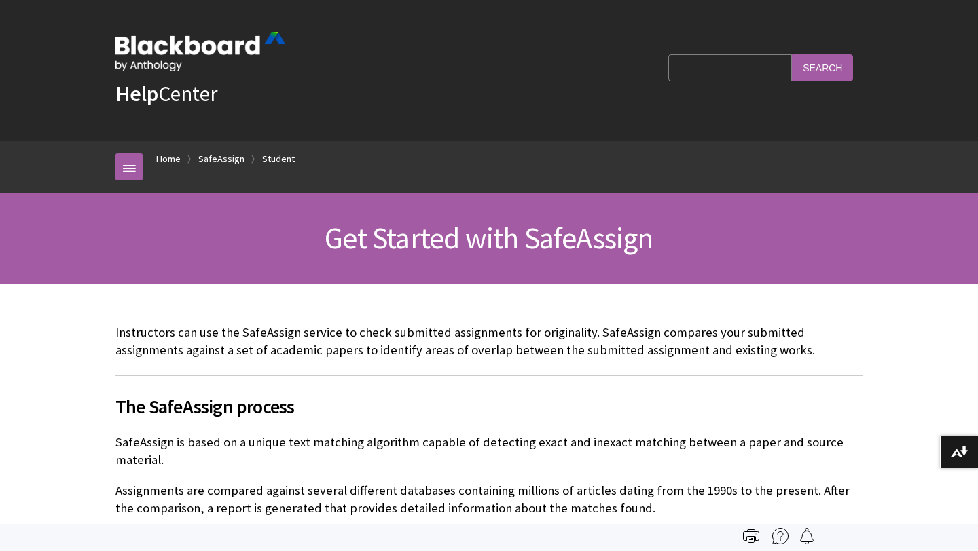 This screenshot has width=978, height=551. I want to click on strong: Help, so click(137, 94).